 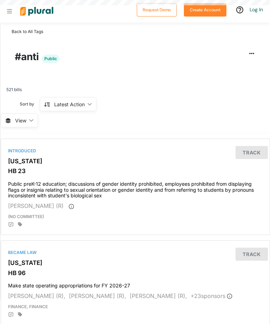 What do you see at coordinates (136, 188) in the screenshot?
I see `h4: Public preK-12 education; discussions of gender identity prohibited, employees prohibited from di...` at bounding box center [136, 188].